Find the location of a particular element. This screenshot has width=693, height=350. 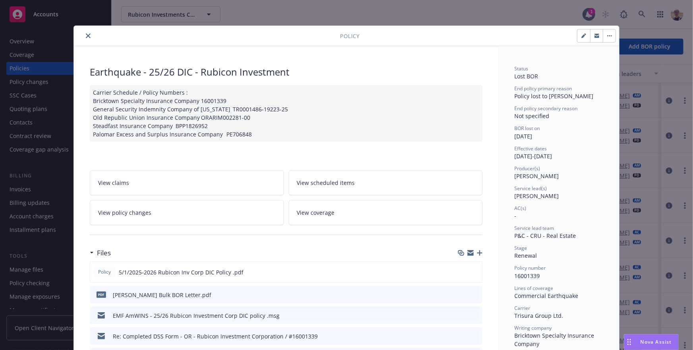

span: Not specified is located at coordinates (532, 116).